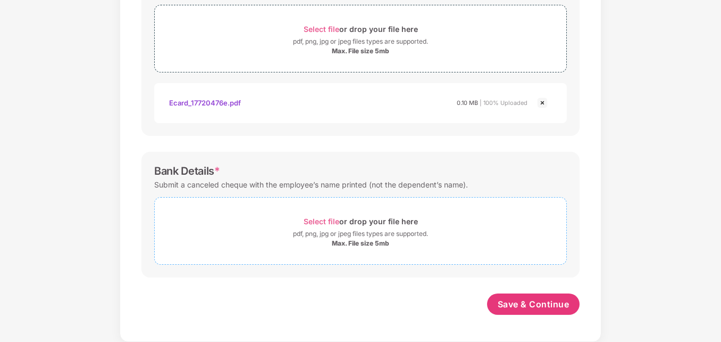  I want to click on span: Save & Continue, so click(534, 304).